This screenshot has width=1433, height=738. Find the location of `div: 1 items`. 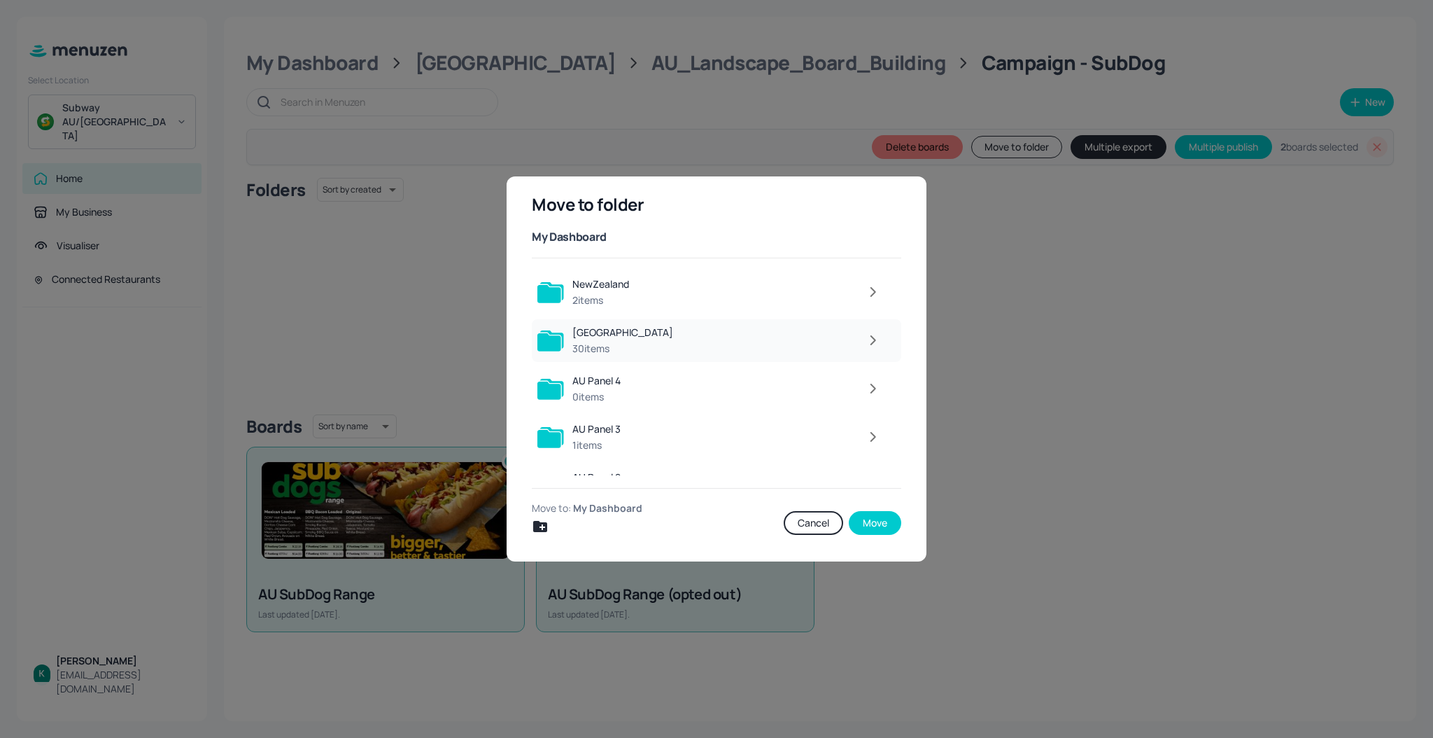

div: 1 items is located at coordinates (596, 445).